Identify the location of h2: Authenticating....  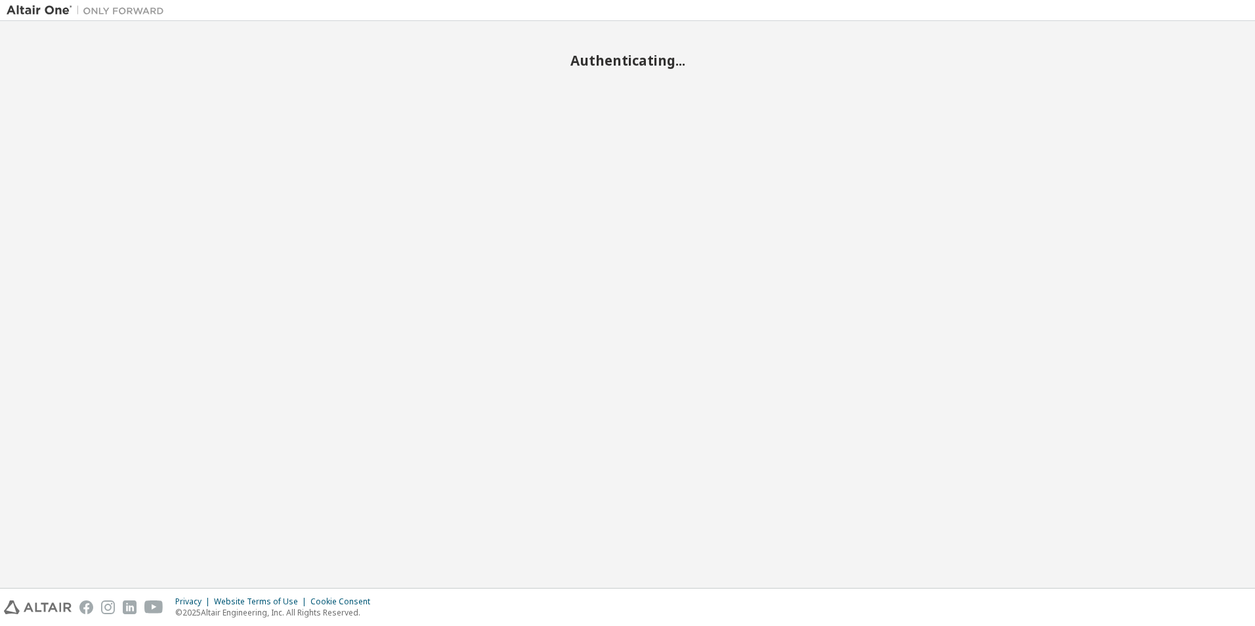
(628, 60).